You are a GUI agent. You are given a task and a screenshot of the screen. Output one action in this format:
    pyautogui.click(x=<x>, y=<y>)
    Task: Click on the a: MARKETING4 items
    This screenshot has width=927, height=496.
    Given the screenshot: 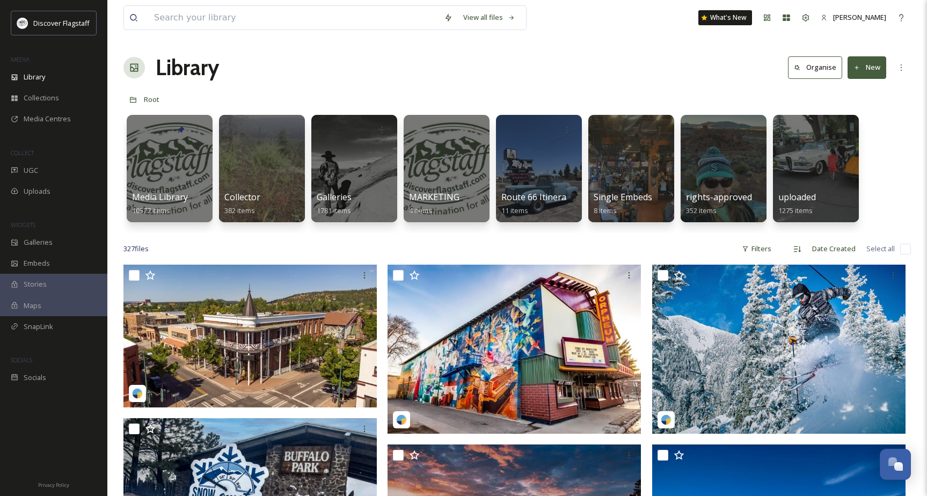 What is the action you would take?
    pyautogui.click(x=434, y=203)
    